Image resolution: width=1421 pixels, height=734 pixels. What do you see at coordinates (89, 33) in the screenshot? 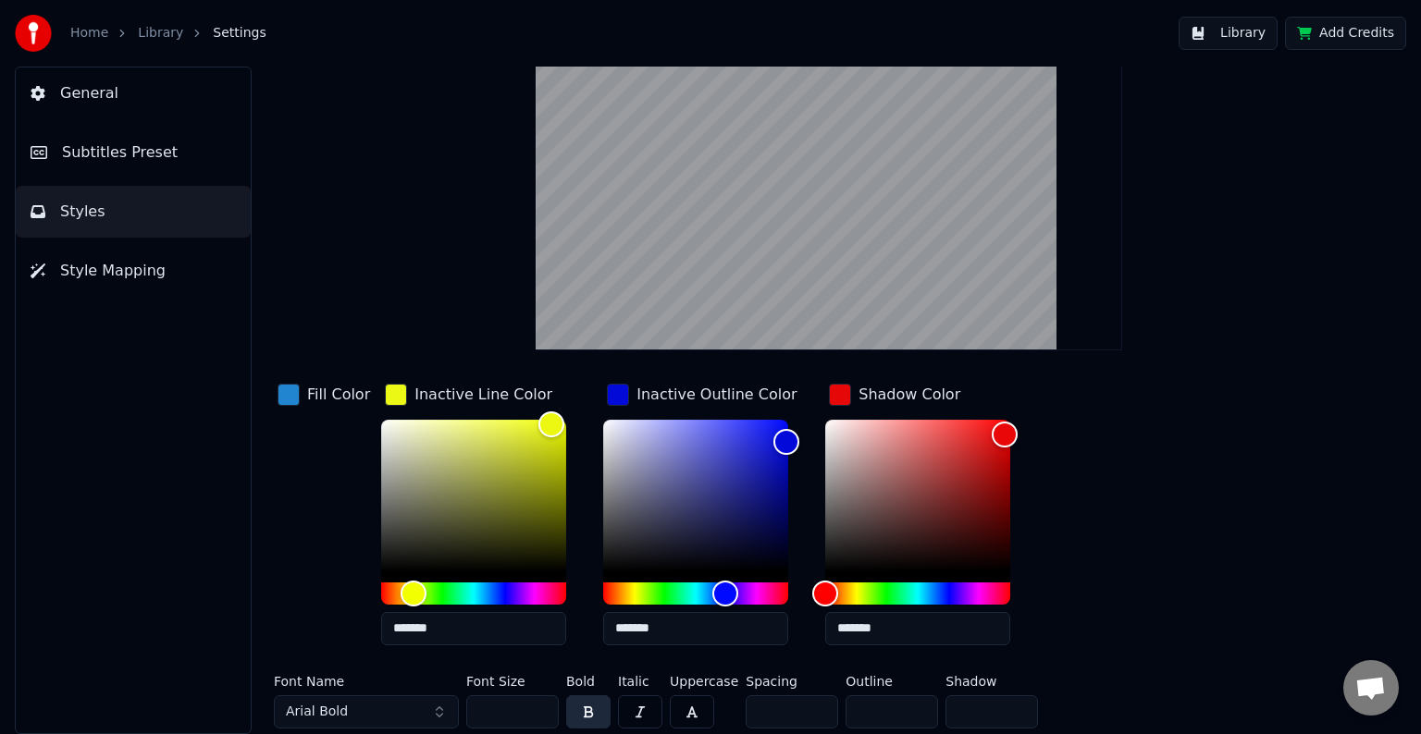
I see `a: Home` at bounding box center [89, 33].